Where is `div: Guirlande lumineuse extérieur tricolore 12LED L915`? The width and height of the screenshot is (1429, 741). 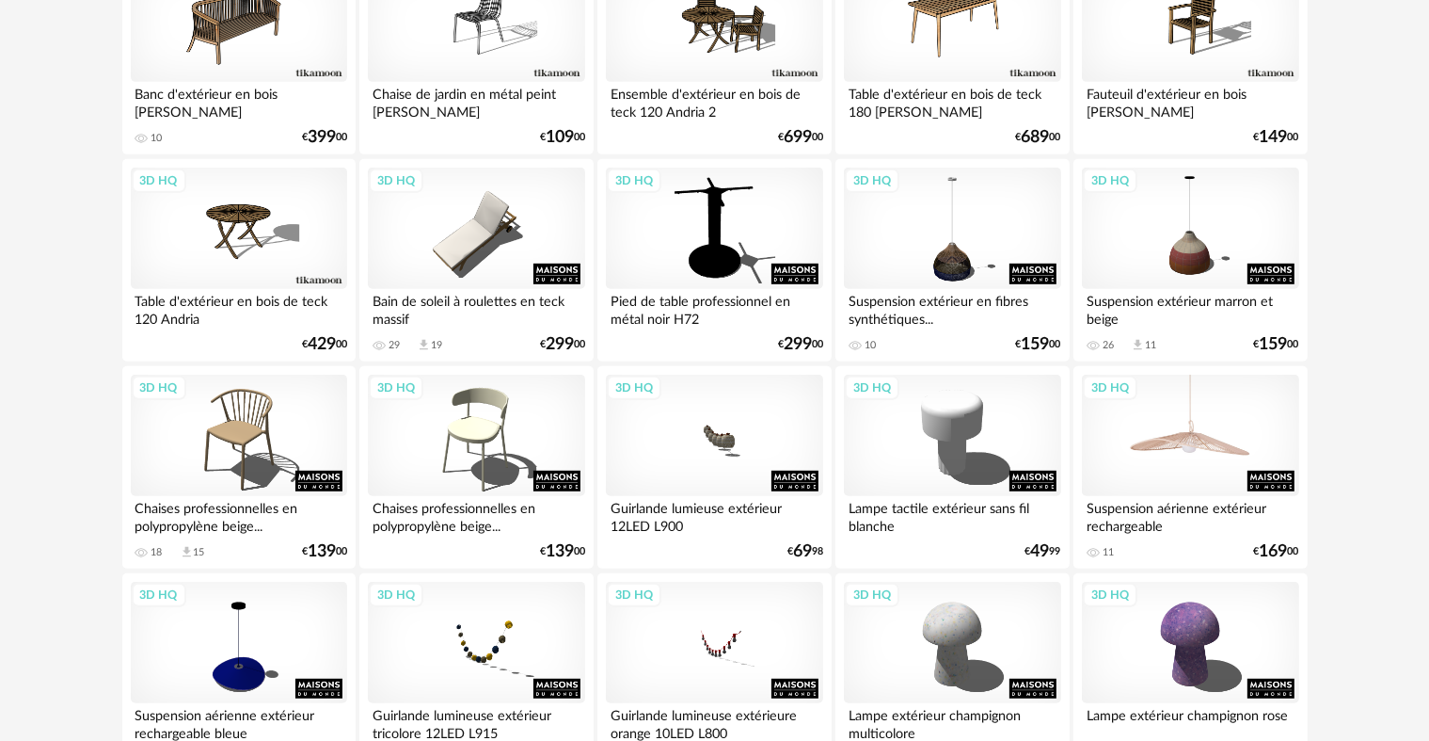 div: Guirlande lumineuse extérieur tricolore 12LED L915 is located at coordinates (476, 722).